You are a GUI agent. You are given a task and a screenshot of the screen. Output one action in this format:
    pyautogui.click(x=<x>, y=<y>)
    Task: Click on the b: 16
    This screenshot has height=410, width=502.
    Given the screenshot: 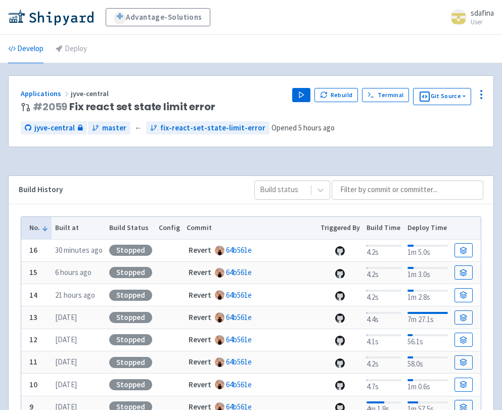 What is the action you would take?
    pyautogui.click(x=33, y=250)
    